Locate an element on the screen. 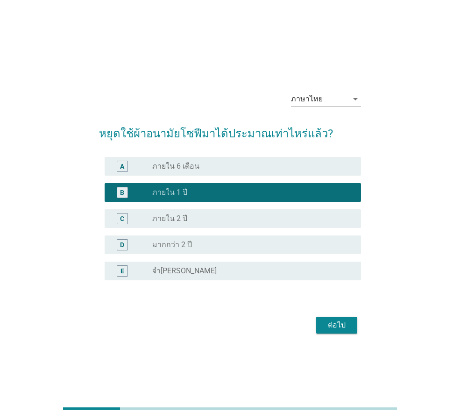 The image size is (460, 420). label: มากกว่า 2 ปี is located at coordinates (172, 245).